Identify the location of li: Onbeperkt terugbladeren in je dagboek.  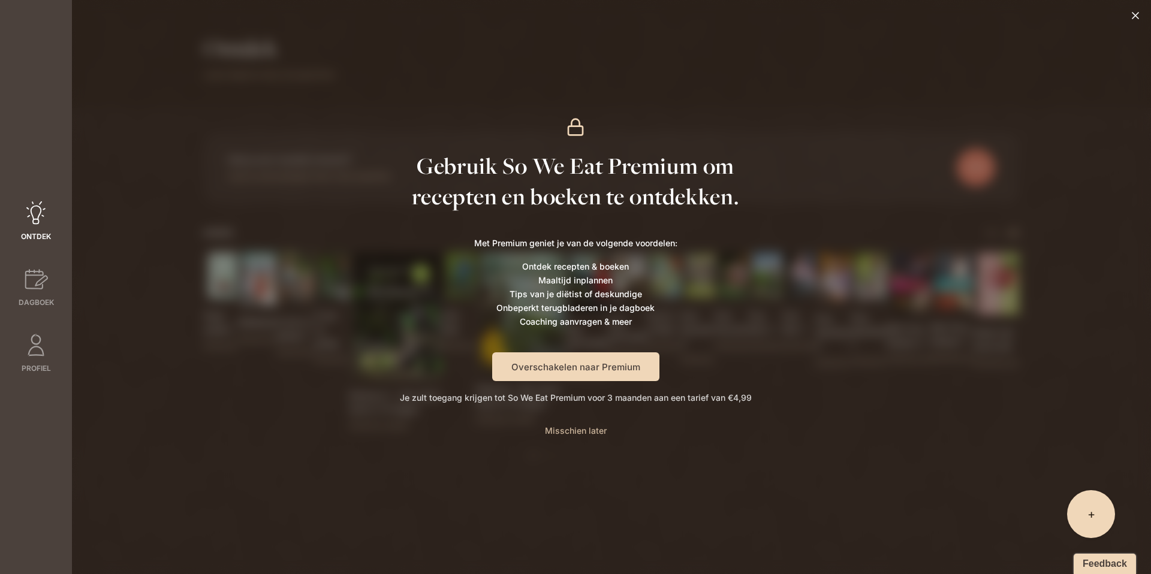
(576, 308).